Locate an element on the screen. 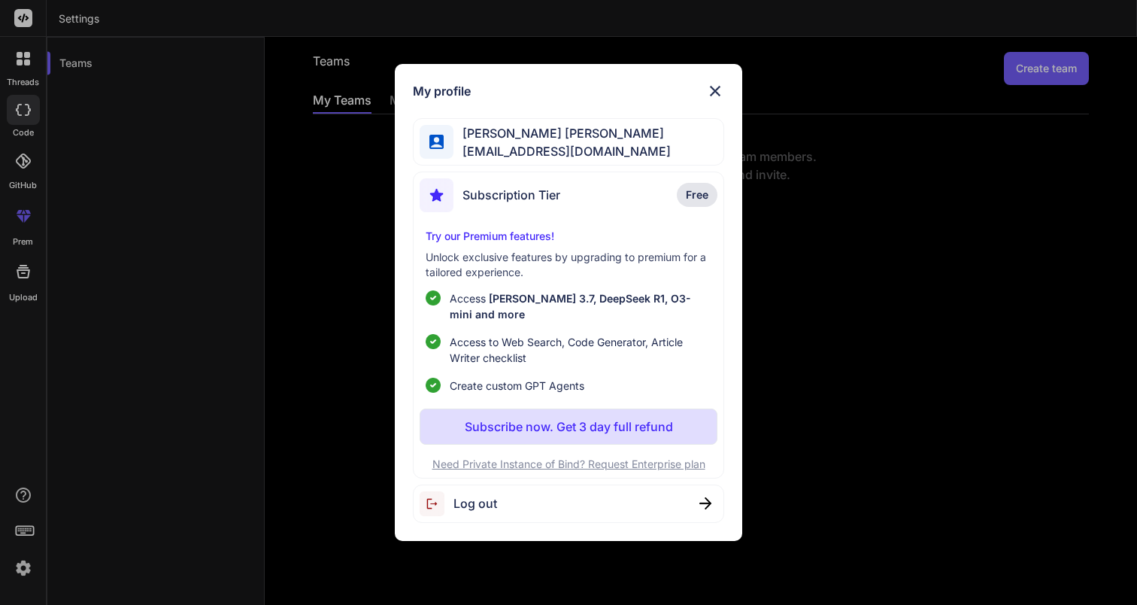 This screenshot has height=605, width=1137. img: logout is located at coordinates (436, 503).